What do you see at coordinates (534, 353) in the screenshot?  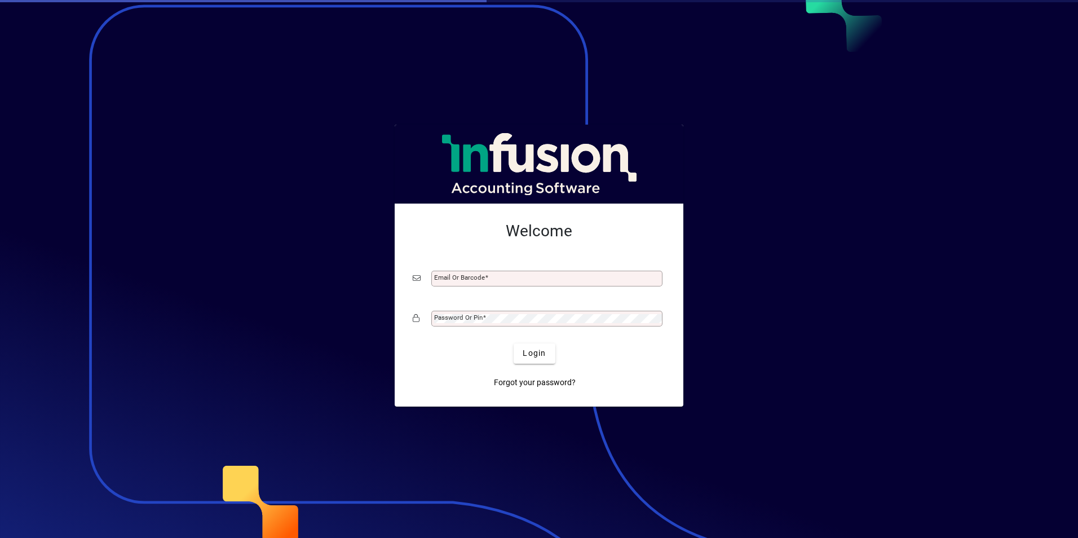 I see `button: Login` at bounding box center [534, 353].